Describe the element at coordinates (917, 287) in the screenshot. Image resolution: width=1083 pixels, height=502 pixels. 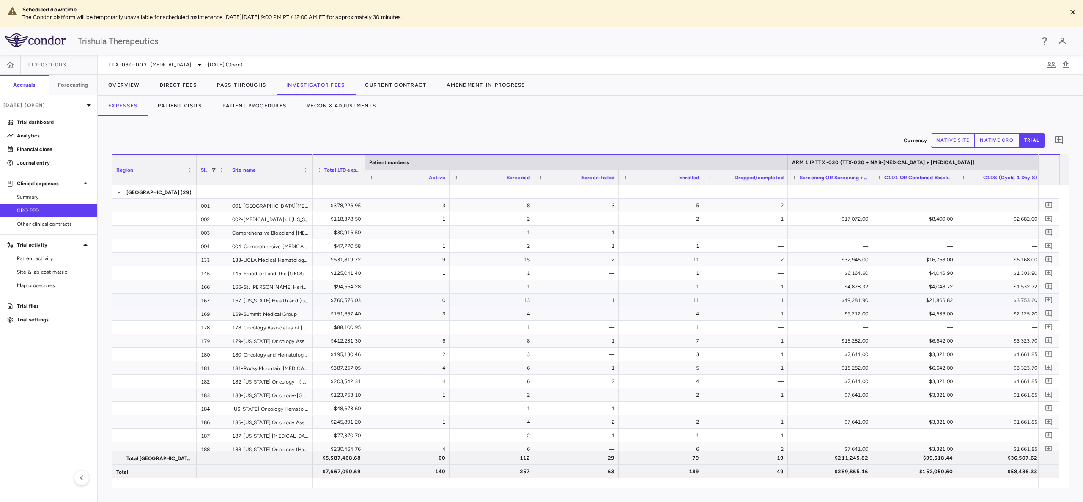
I see `div: $4,048.72` at that location.